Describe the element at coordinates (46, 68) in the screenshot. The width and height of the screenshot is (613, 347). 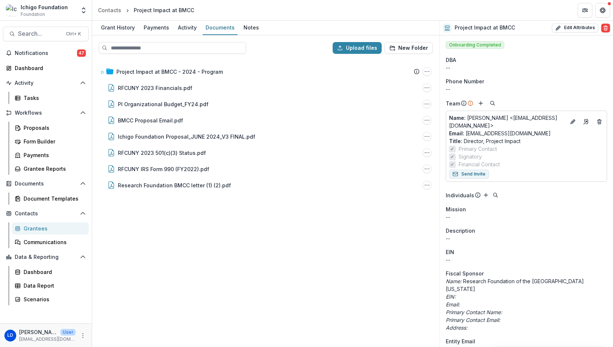
I see `a: Dashboard` at that location.